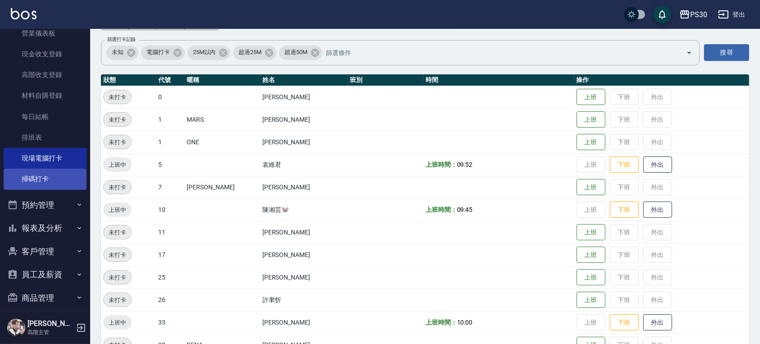 Image resolution: width=760 pixels, height=344 pixels. Describe the element at coordinates (16, 328) in the screenshot. I see `img: Person` at that location.